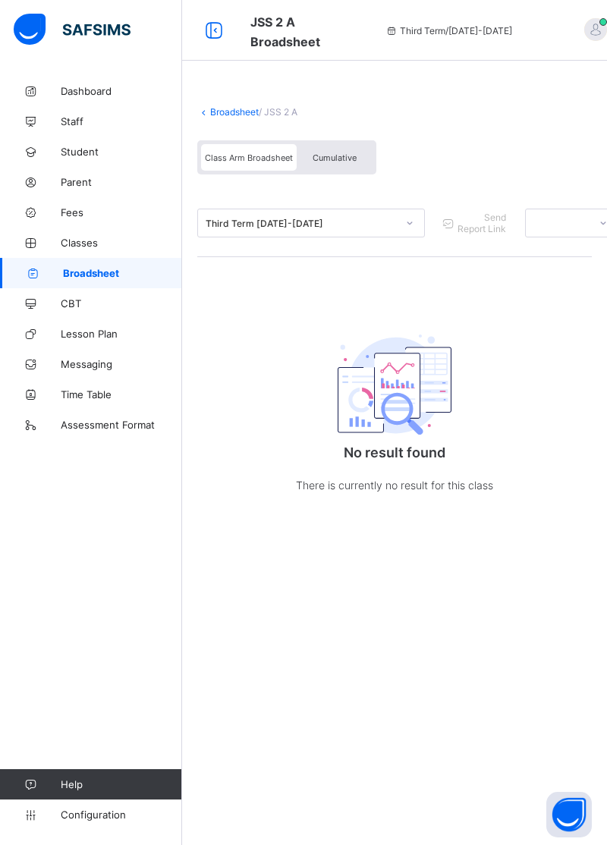 Image resolution: width=607 pixels, height=845 pixels. Describe the element at coordinates (122, 273) in the screenshot. I see `span: Broadsheet` at that location.